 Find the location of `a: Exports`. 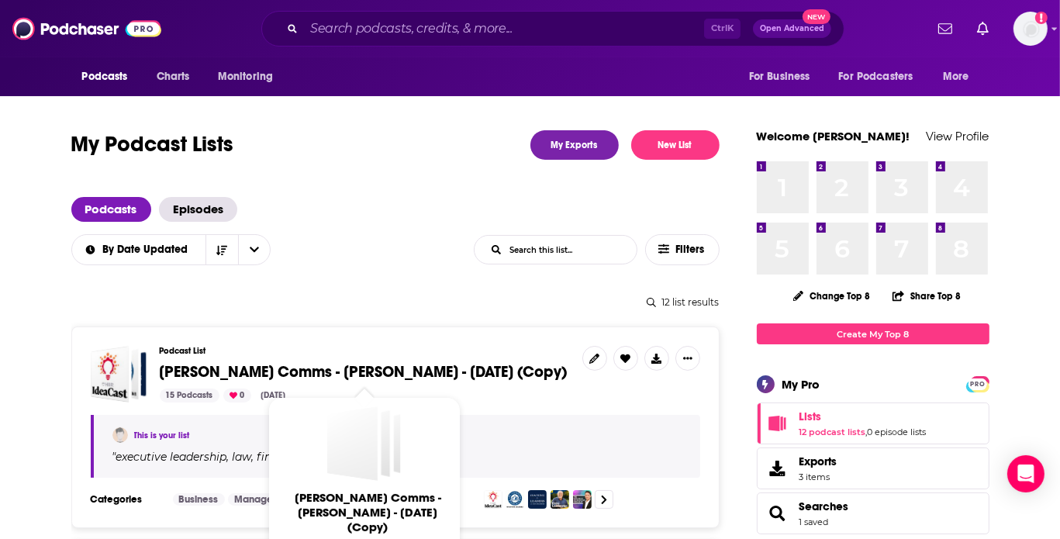

a: Exports is located at coordinates (873, 468).